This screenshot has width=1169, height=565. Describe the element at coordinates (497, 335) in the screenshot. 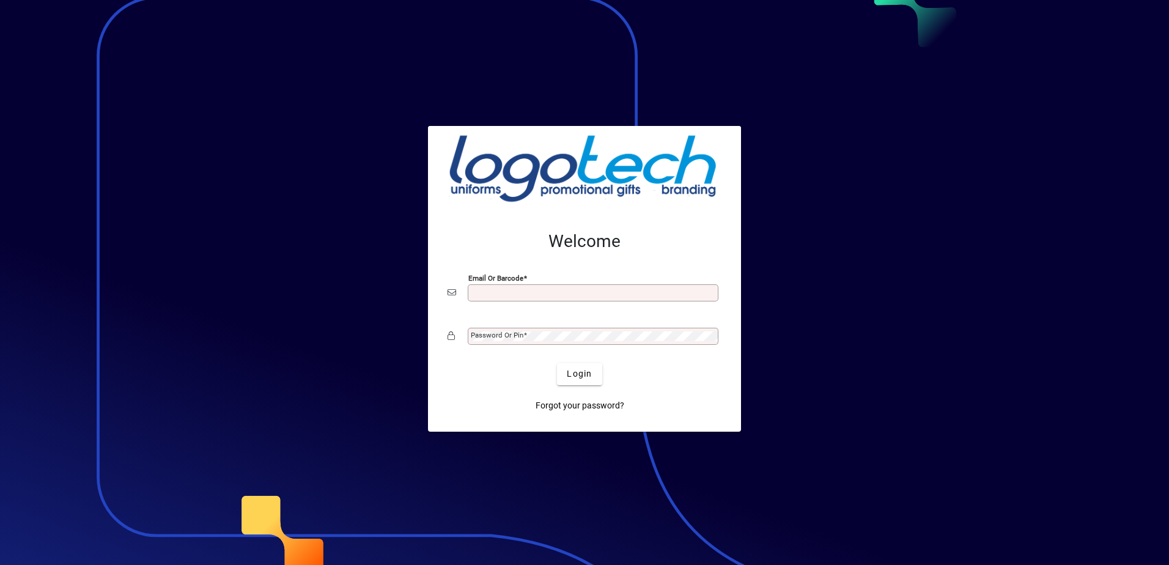

I see `mat-label: Password or Pin` at that location.